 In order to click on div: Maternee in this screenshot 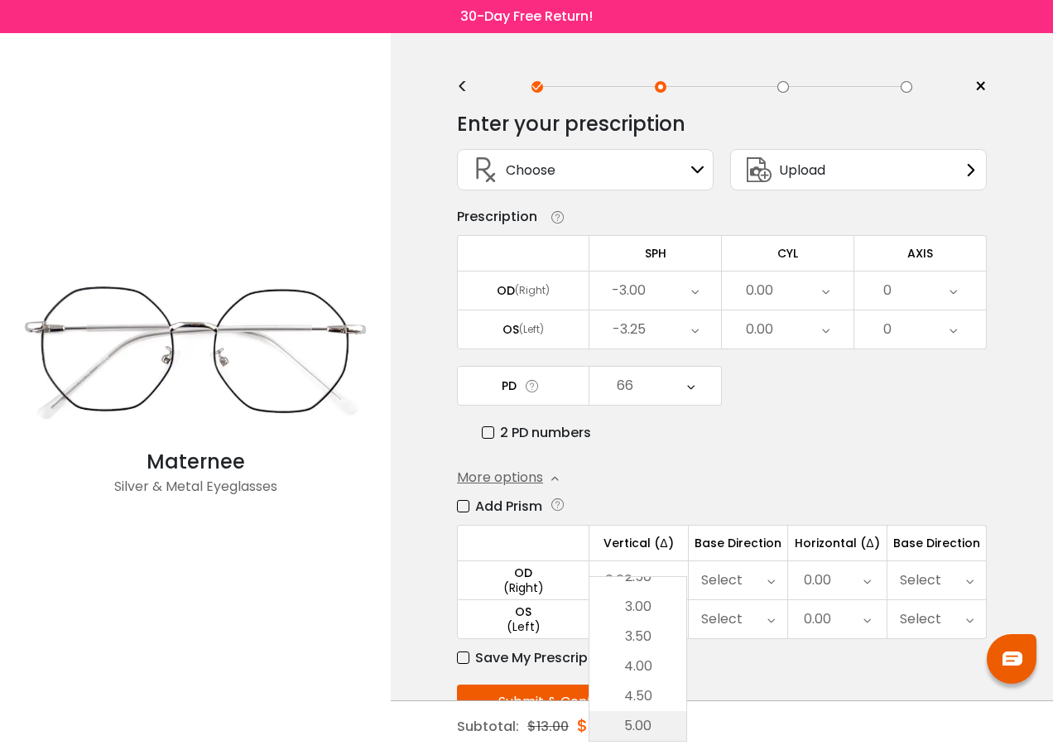, I will do `click(195, 462)`.